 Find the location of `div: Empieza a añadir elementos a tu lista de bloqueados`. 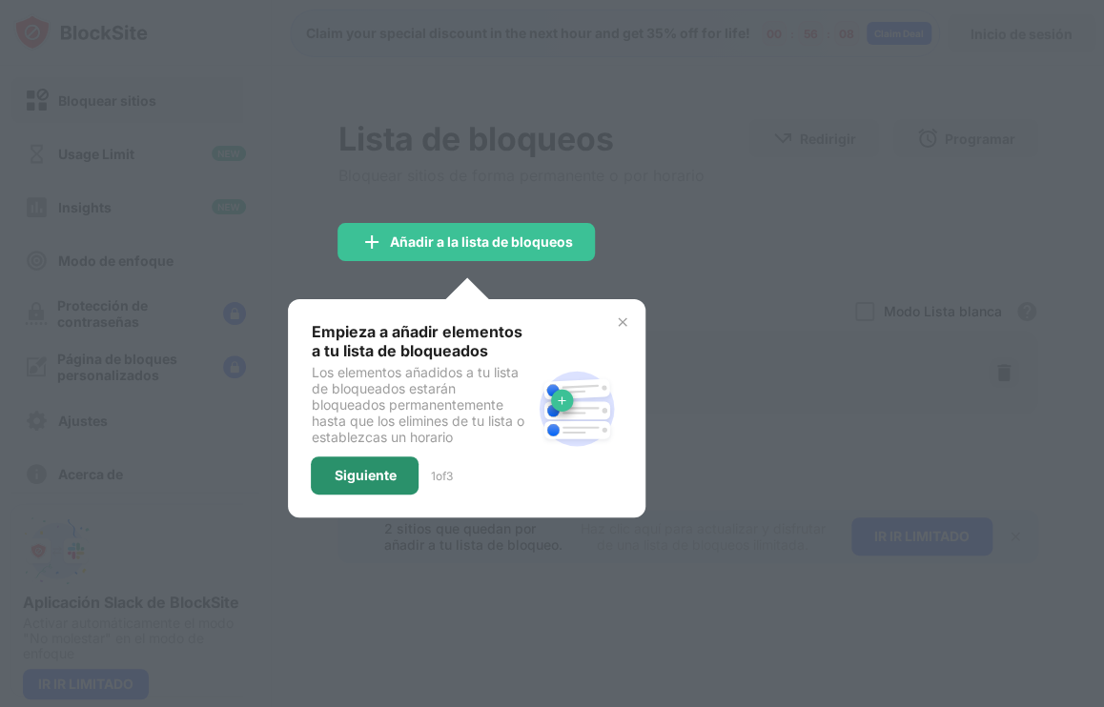

div: Empieza a añadir elementos a tu lista de bloqueados is located at coordinates (420, 341).